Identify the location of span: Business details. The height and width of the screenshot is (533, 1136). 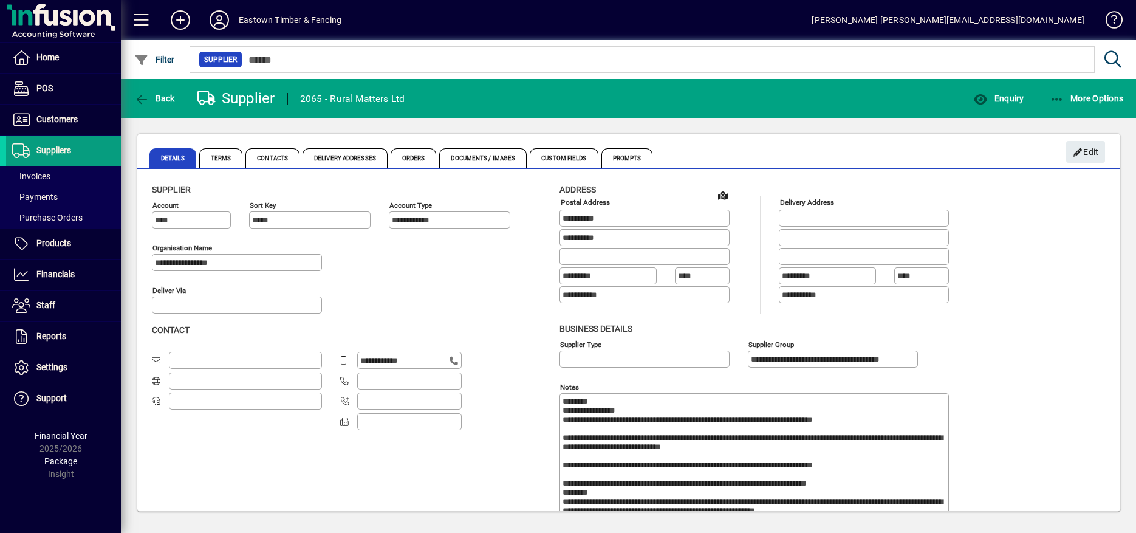
(596, 329).